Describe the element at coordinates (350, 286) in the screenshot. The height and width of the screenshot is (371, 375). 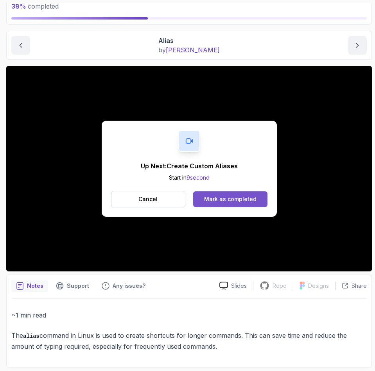
I see `button: Share` at that location.